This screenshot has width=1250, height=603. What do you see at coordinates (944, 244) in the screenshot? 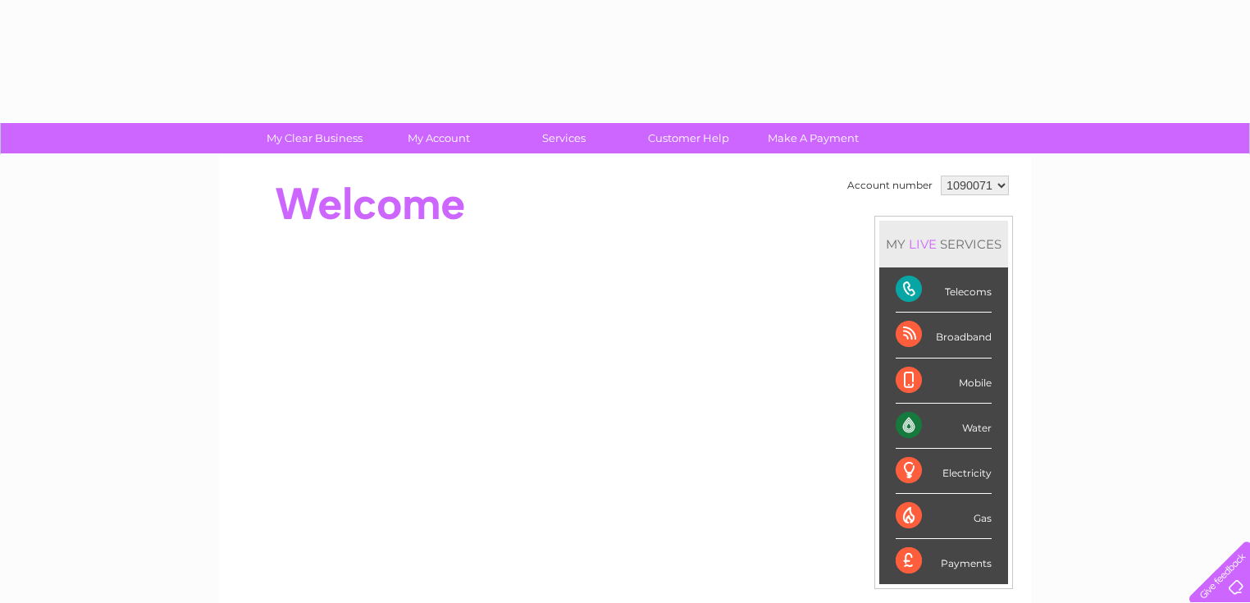
I see `div: MY SERVICES` at bounding box center [944, 244].